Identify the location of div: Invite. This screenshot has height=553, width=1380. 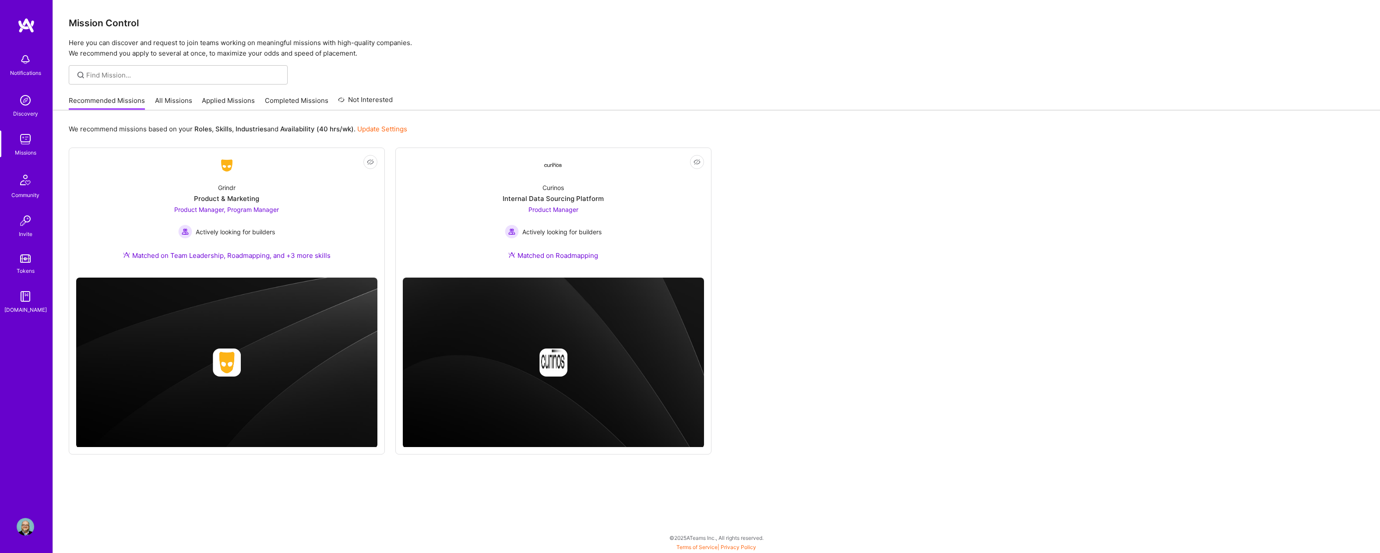
(25, 234).